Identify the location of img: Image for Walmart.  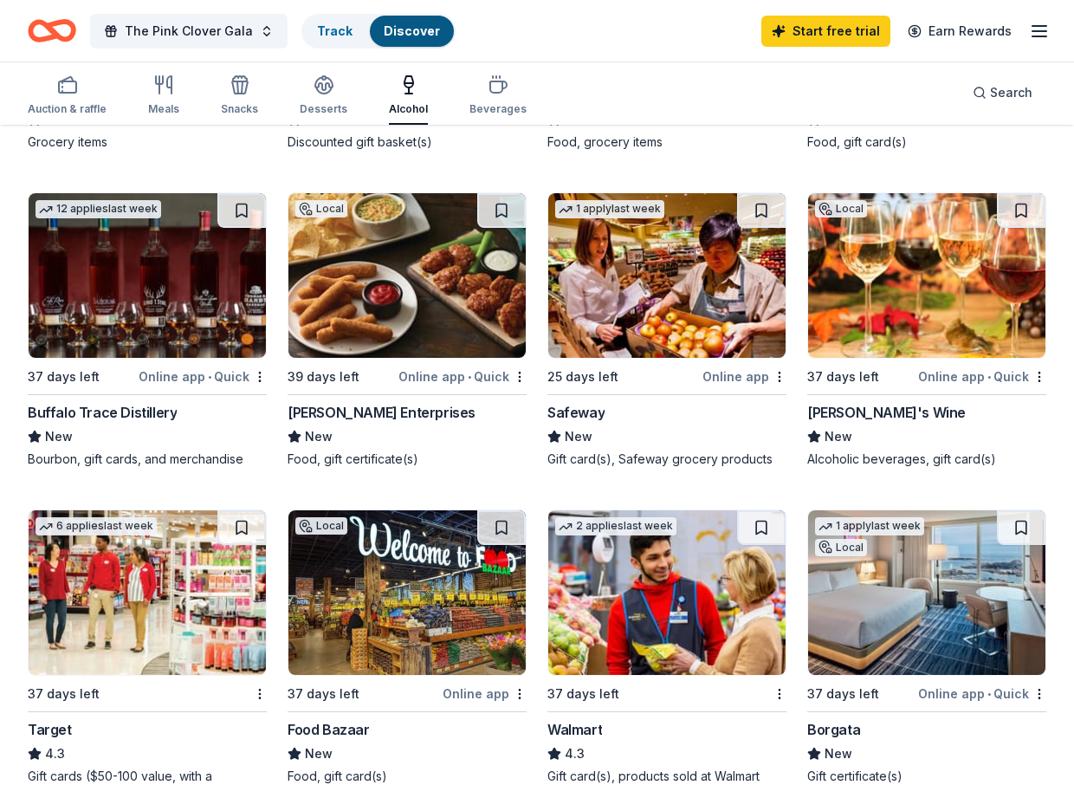
(667, 592).